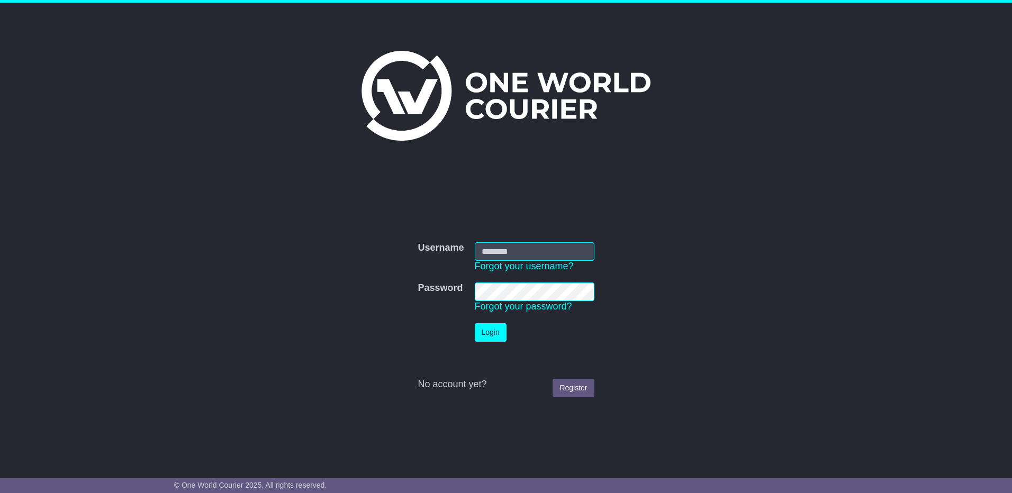 Image resolution: width=1012 pixels, height=493 pixels. I want to click on img: One World, so click(506, 96).